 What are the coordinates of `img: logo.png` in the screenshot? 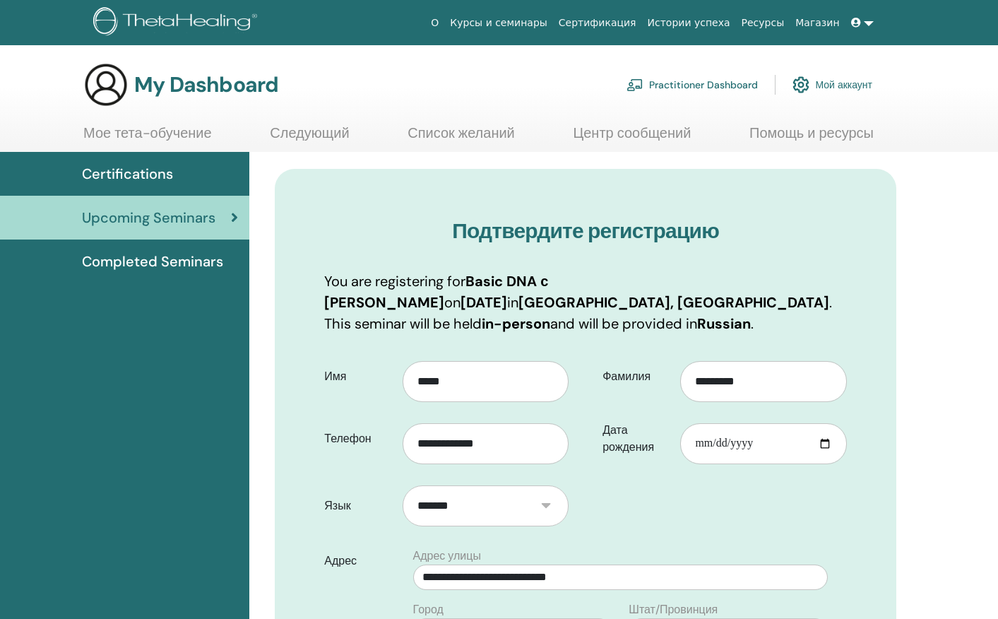 It's located at (177, 23).